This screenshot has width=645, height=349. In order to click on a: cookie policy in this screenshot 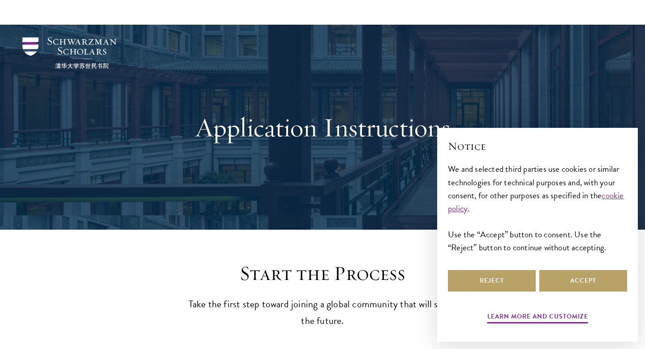, I will do `click(536, 202)`.